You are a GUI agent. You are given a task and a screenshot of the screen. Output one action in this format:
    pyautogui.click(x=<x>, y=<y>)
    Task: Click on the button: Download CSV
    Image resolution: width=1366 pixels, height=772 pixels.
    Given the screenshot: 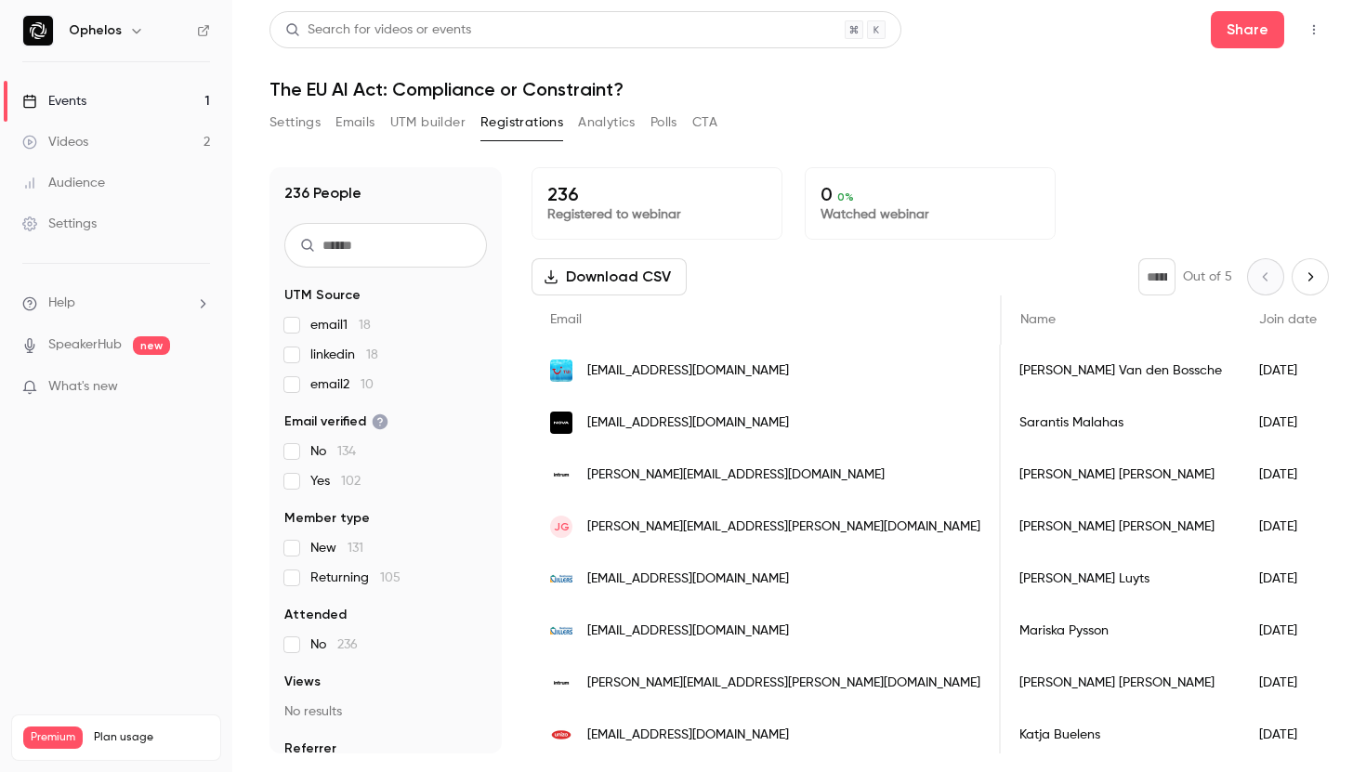 What is the action you would take?
    pyautogui.click(x=609, y=277)
    